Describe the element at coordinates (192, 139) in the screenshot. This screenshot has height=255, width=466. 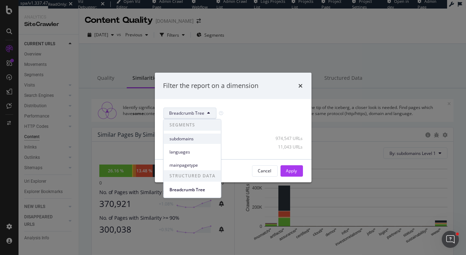
I see `span: subdomains` at that location.